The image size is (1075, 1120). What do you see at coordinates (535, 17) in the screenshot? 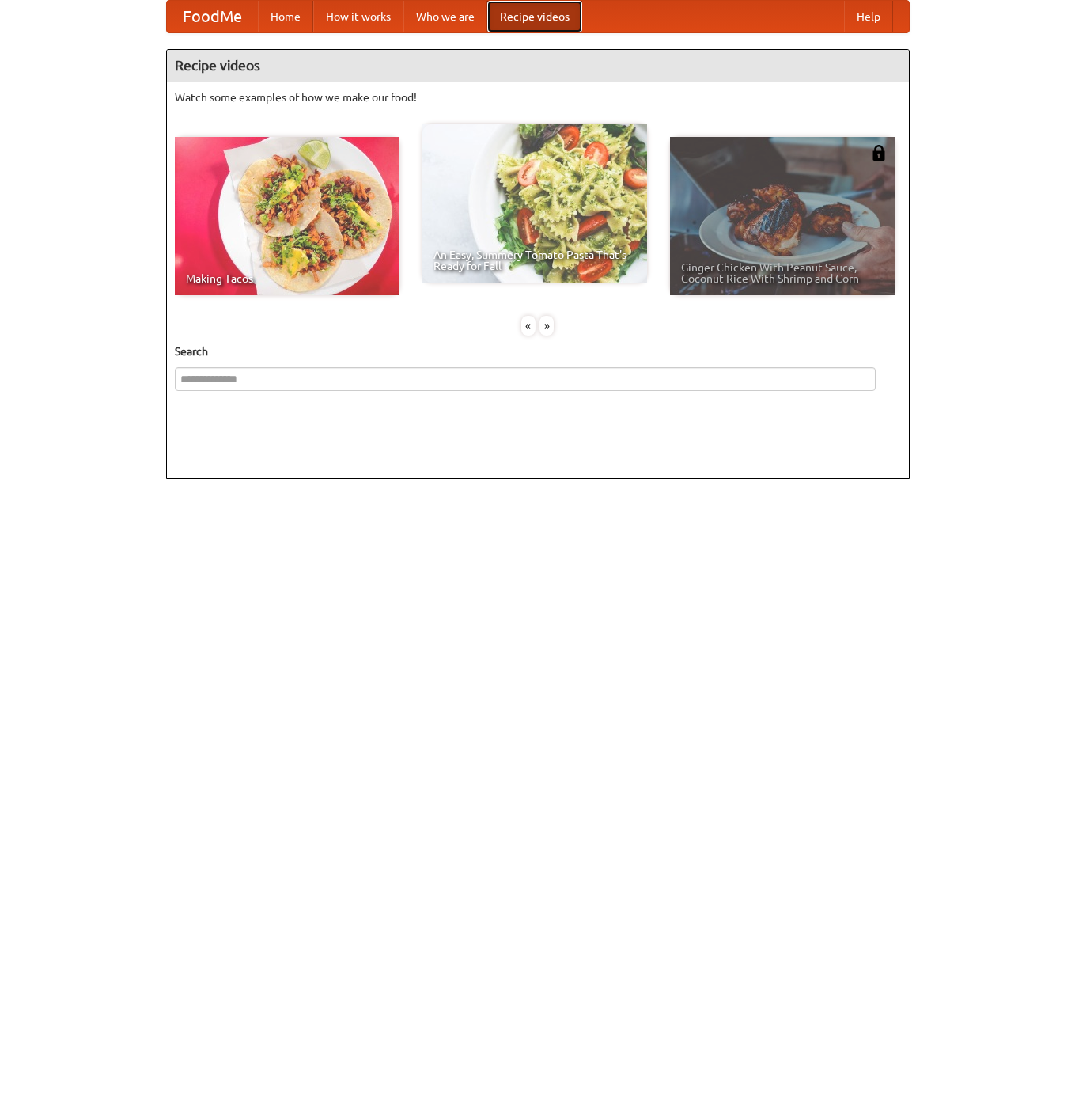
I see `a: Recipe videos` at bounding box center [535, 17].